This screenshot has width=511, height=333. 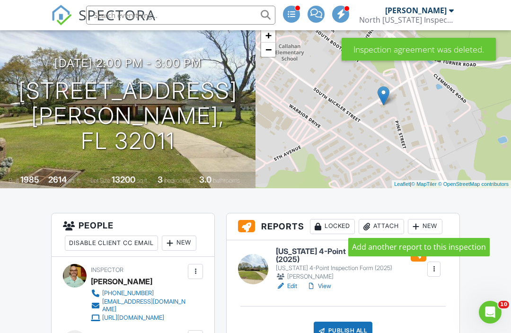 What do you see at coordinates (57, 179) in the screenshot?
I see `div: 2614` at bounding box center [57, 179].